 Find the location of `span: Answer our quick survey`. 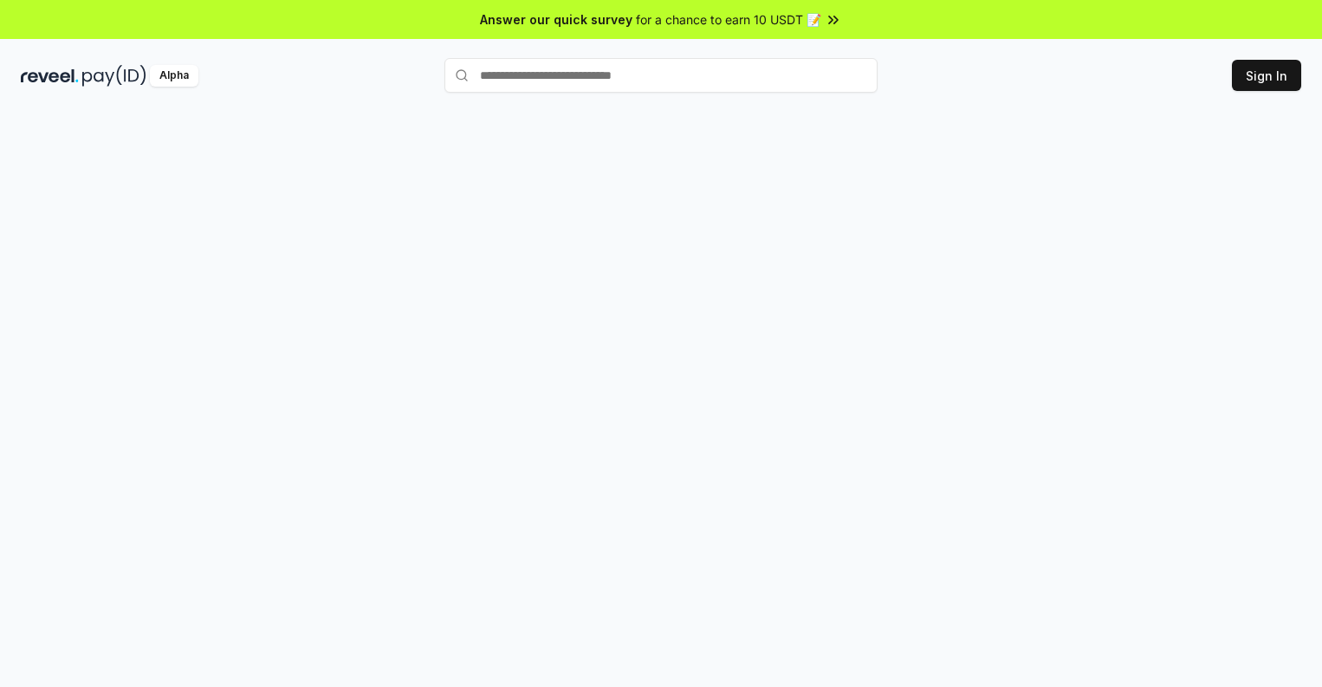

span: Answer our quick survey is located at coordinates (556, 19).